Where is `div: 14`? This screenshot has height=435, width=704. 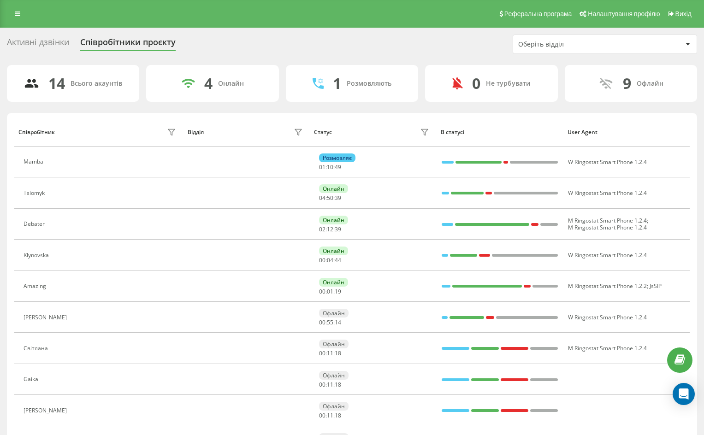 div: 14 is located at coordinates (57, 83).